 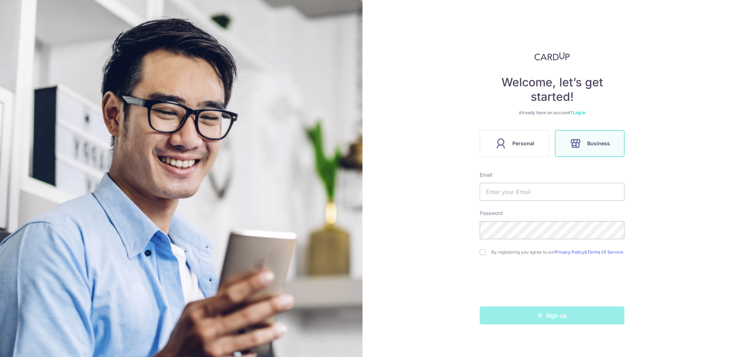 I want to click on span: Personal, so click(x=523, y=144).